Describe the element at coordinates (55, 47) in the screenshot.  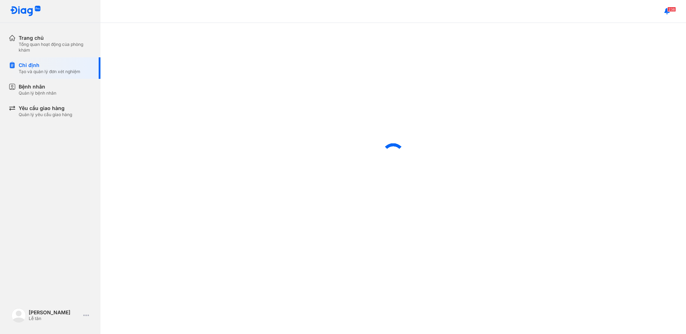
I see `div: Tổng quan hoạt động của phòng khám` at that location.